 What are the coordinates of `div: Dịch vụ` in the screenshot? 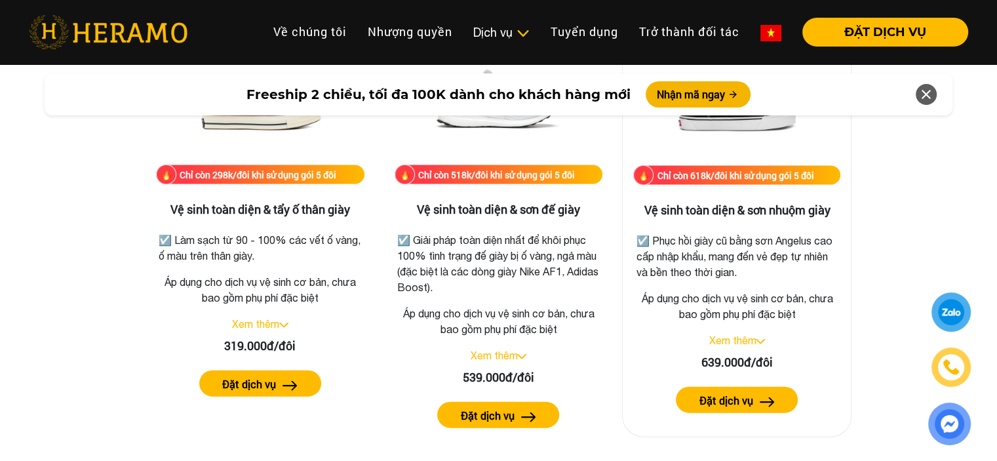 It's located at (501, 32).